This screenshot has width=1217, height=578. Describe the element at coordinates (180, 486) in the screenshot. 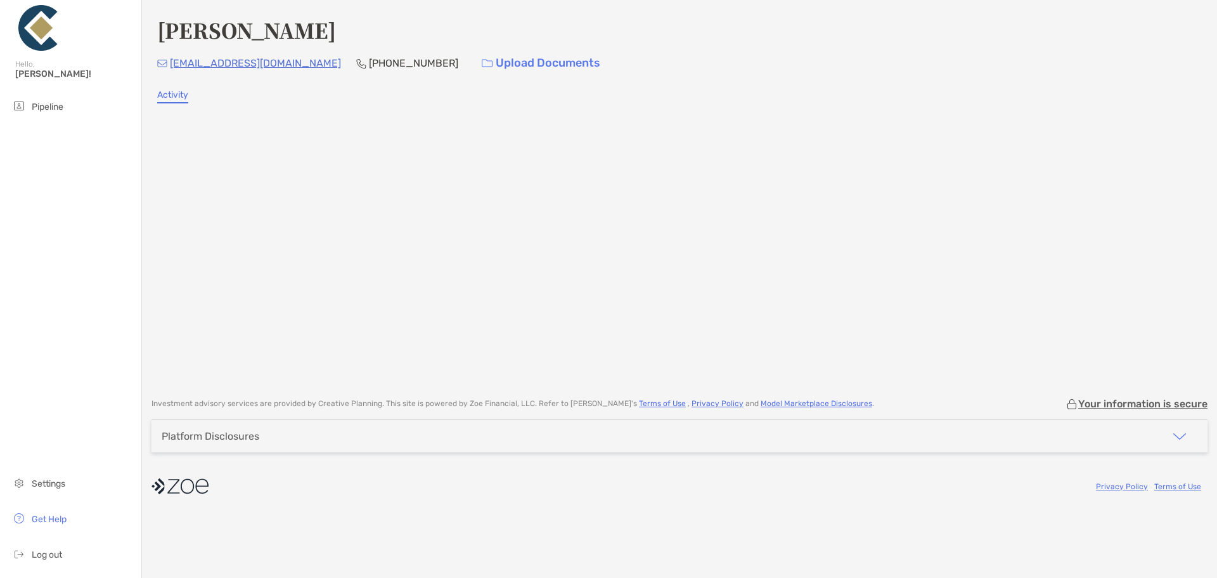

I see `img: company logo` at that location.